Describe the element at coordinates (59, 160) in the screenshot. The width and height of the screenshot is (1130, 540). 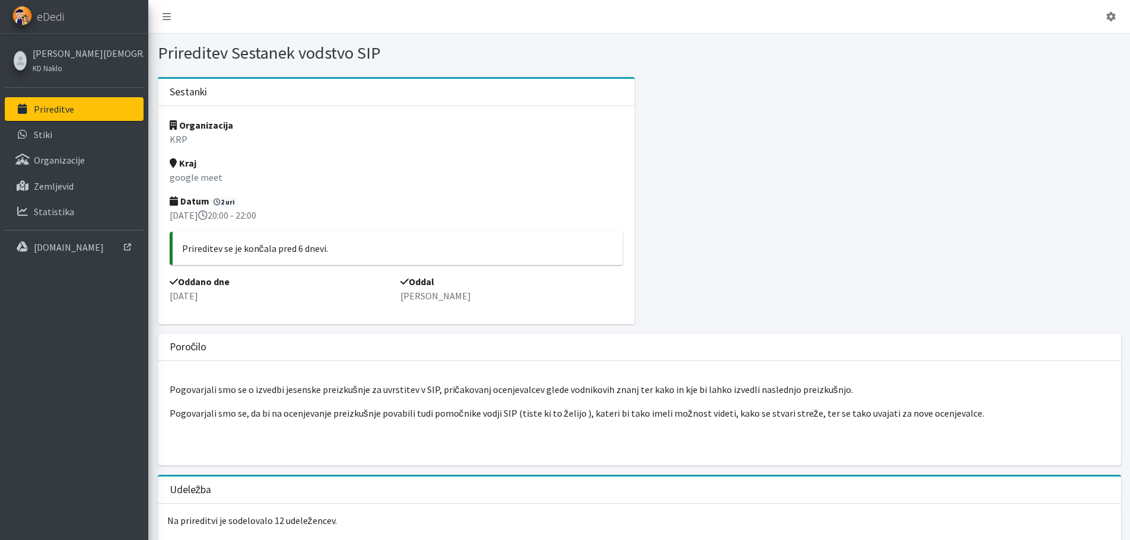
I see `p: Organizacije` at that location.